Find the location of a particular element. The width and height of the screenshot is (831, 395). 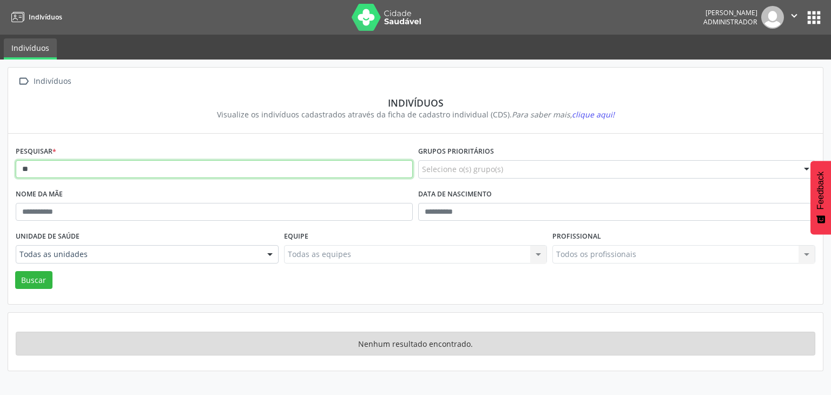

label: Equipe is located at coordinates (296, 236).